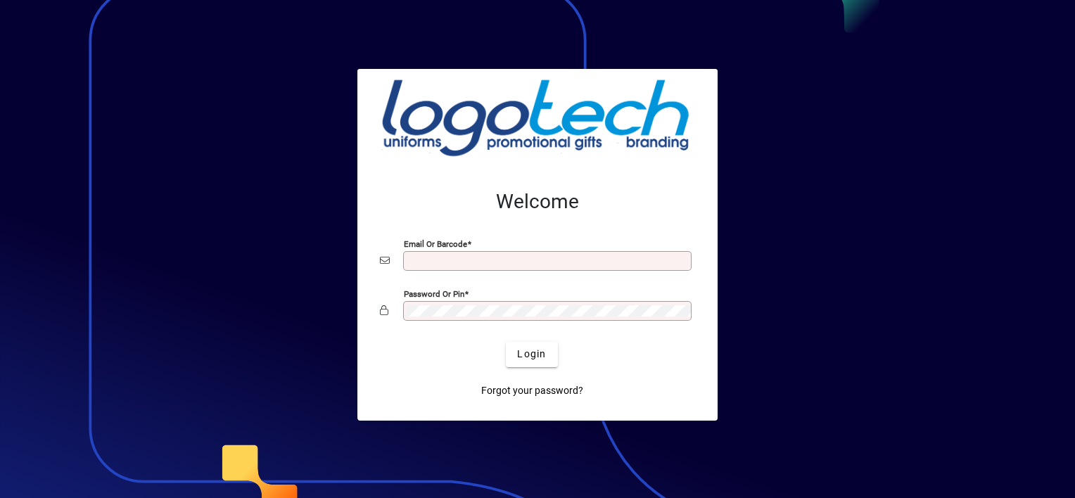 The height and width of the screenshot is (498, 1075). I want to click on h2: Welcome, so click(538, 202).